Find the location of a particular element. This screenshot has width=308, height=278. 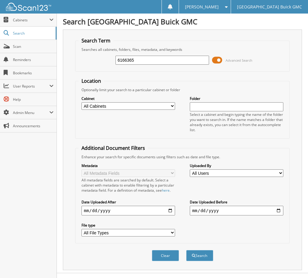

legend: Location is located at coordinates (91, 81).